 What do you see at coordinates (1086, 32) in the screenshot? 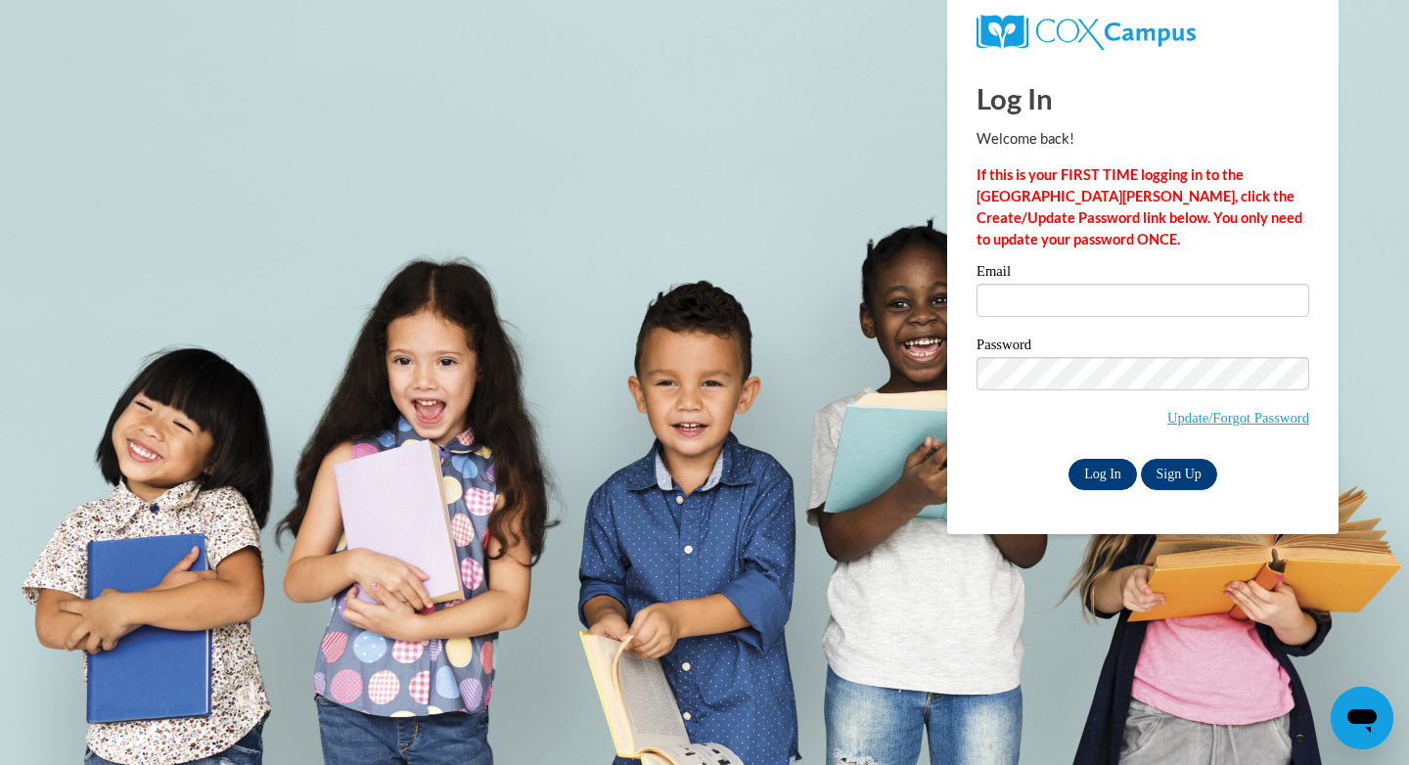
I see `img: COX Campus` at bounding box center [1086, 32].